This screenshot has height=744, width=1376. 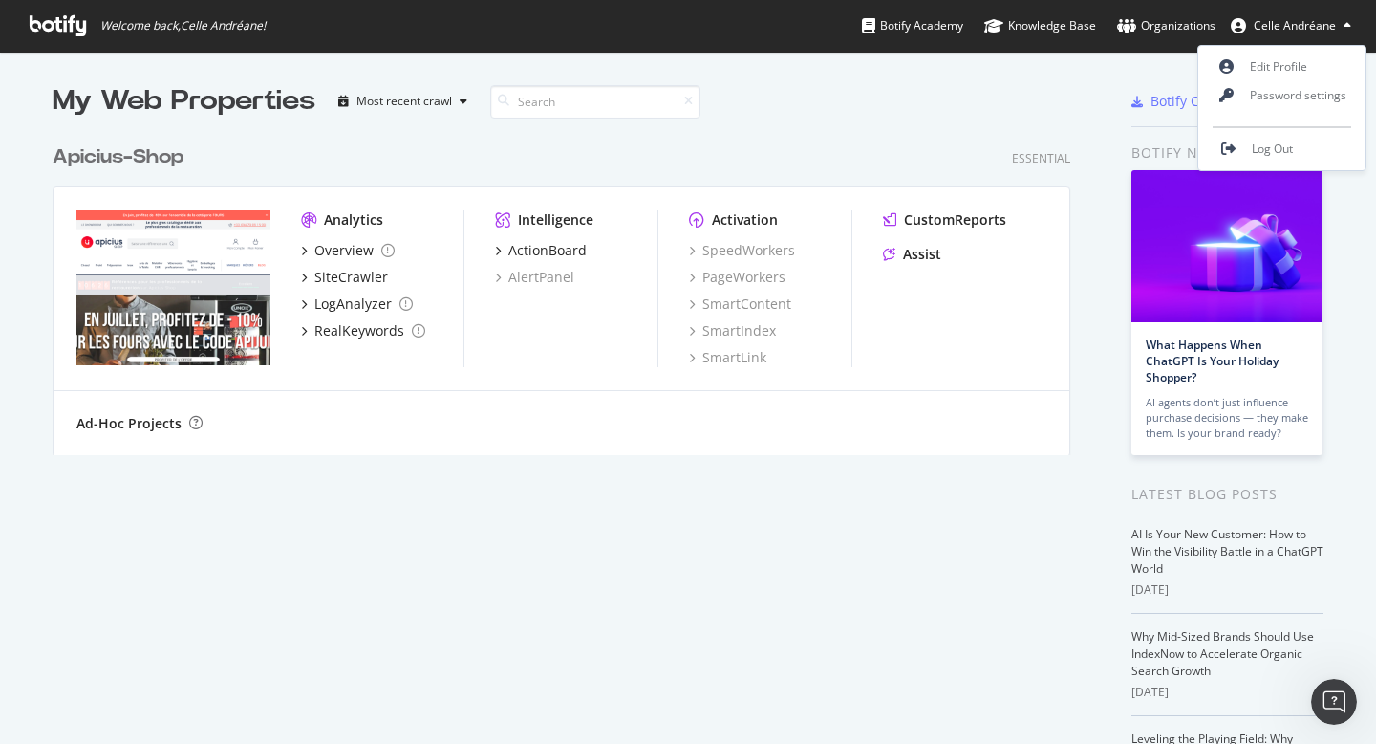 What do you see at coordinates (353, 304) in the screenshot?
I see `div: LogAnalyzer` at bounding box center [353, 304].